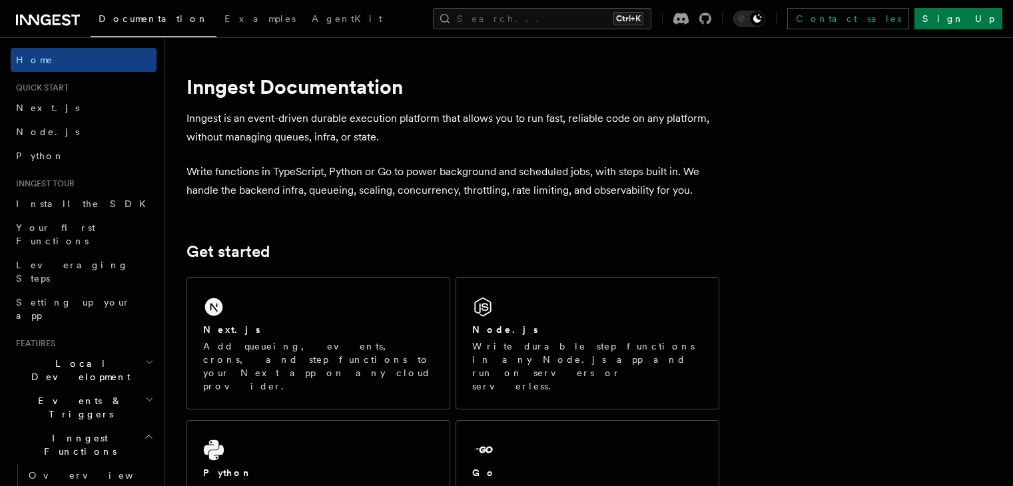  Describe the element at coordinates (33, 344) in the screenshot. I see `span: Features` at that location.